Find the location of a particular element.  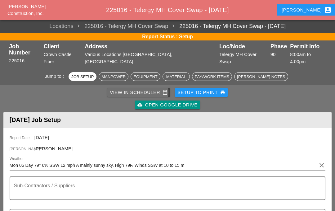

i: clear is located at coordinates (322, 165).